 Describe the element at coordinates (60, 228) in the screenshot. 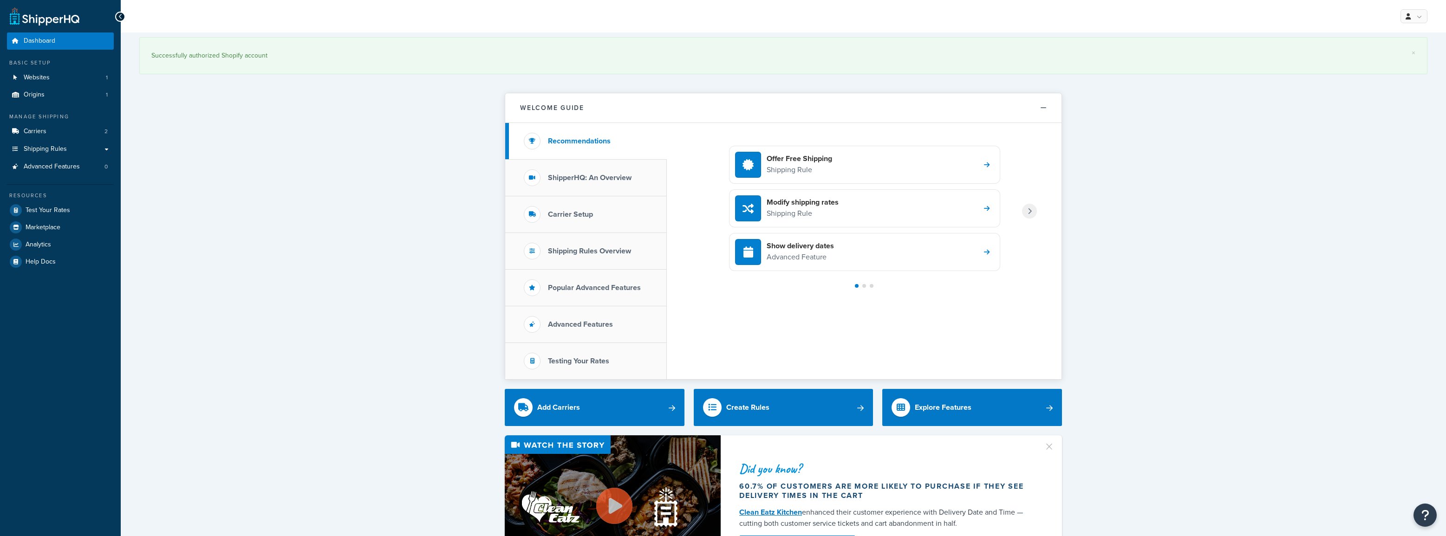

I see `a: Marketplace` at that location.